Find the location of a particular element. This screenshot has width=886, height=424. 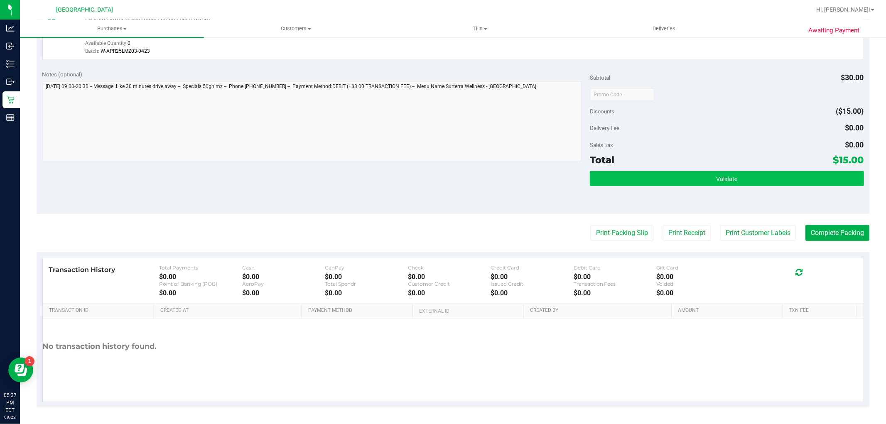

a: Purchases is located at coordinates (112, 29).